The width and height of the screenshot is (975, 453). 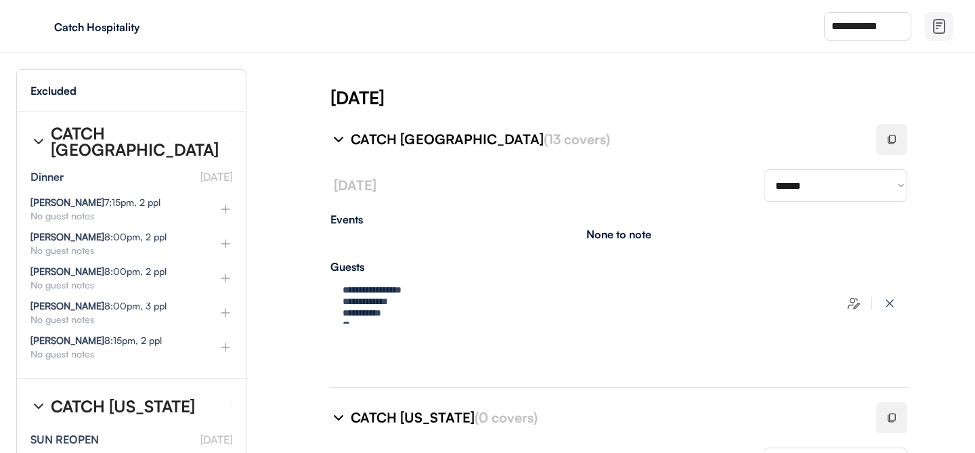 What do you see at coordinates (95, 202) in the screenshot?
I see `div: 7:15pm, 2 ppl` at bounding box center [95, 202].